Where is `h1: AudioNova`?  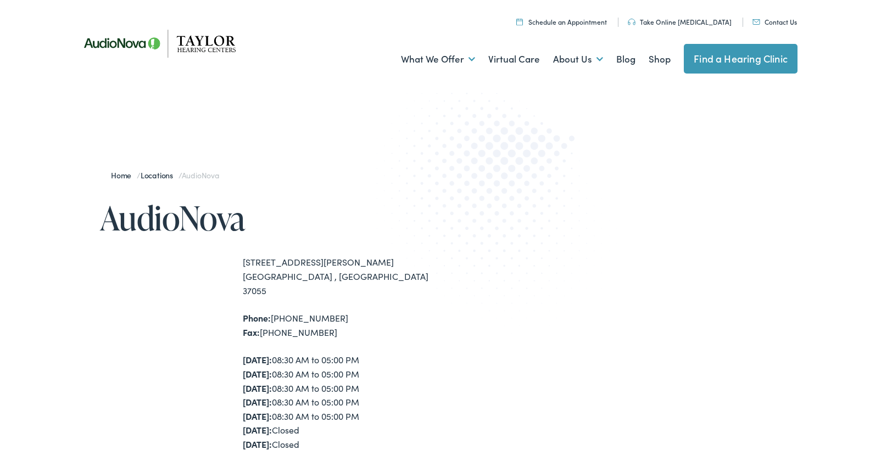 h1: AudioNova is located at coordinates (268, 218).